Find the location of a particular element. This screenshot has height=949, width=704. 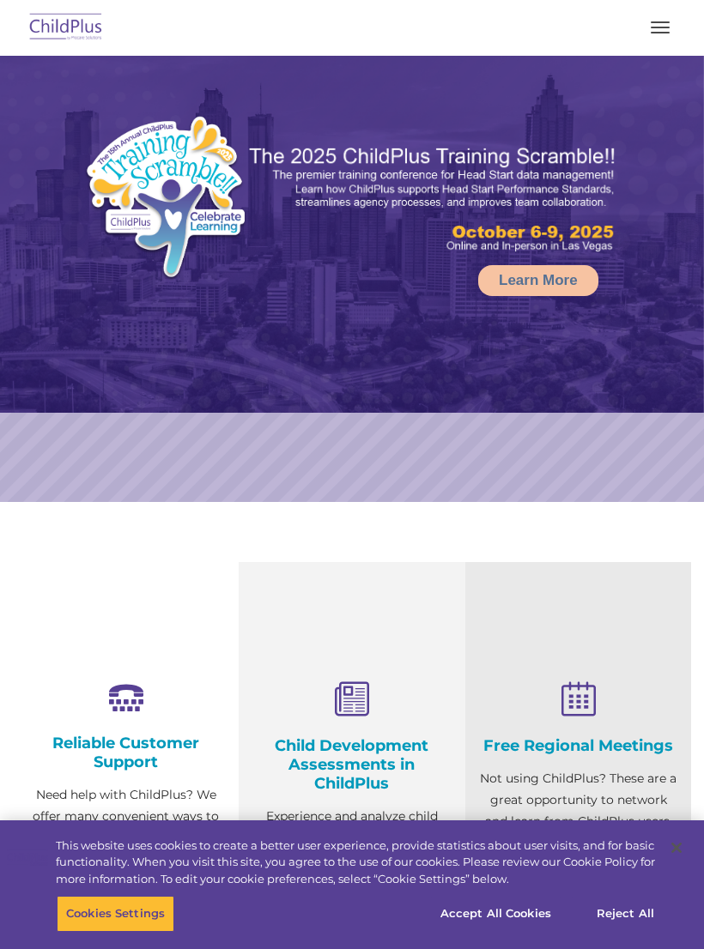

p: Not using ChildPlus? These are a great opportunity to network and learn from ChildPlus users. Fin... is located at coordinates (577, 821).